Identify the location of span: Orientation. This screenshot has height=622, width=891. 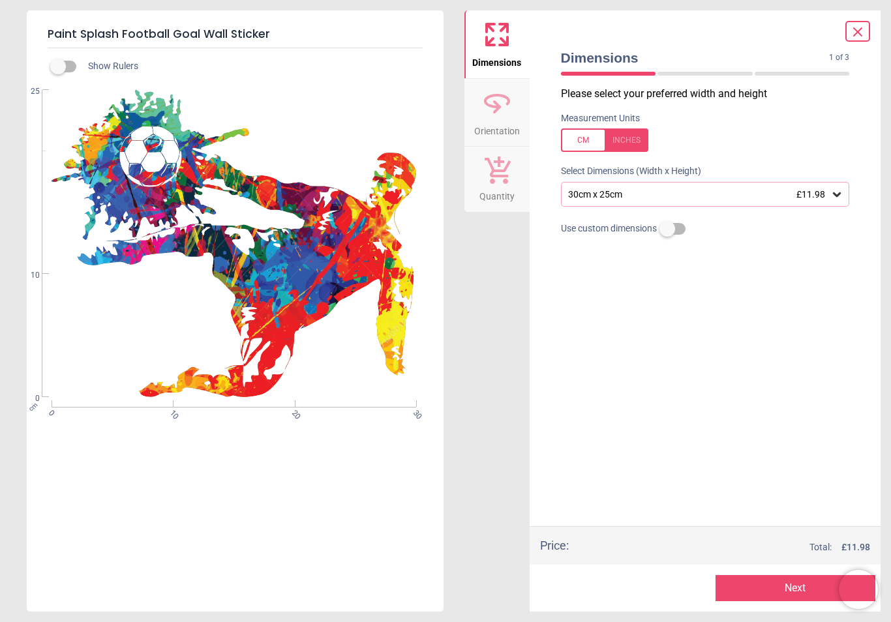
(497, 128).